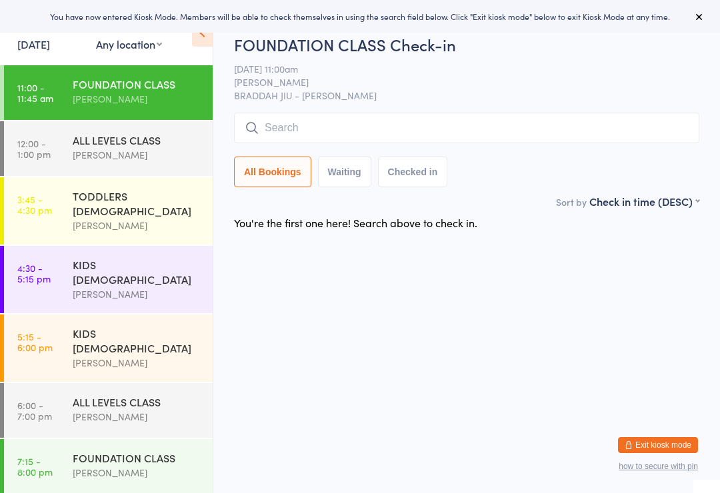 This screenshot has height=493, width=720. What do you see at coordinates (466, 128) in the screenshot?
I see `input: Search` at bounding box center [466, 128].